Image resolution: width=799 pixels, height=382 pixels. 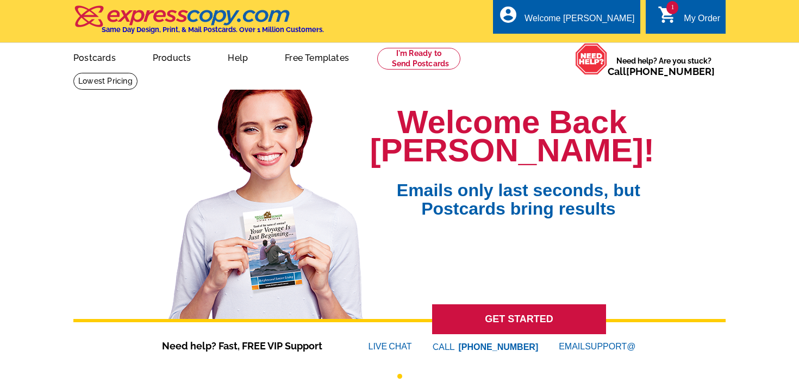 I want to click on span: Emails only last seconds, but Postcards bring results, so click(x=519, y=191).